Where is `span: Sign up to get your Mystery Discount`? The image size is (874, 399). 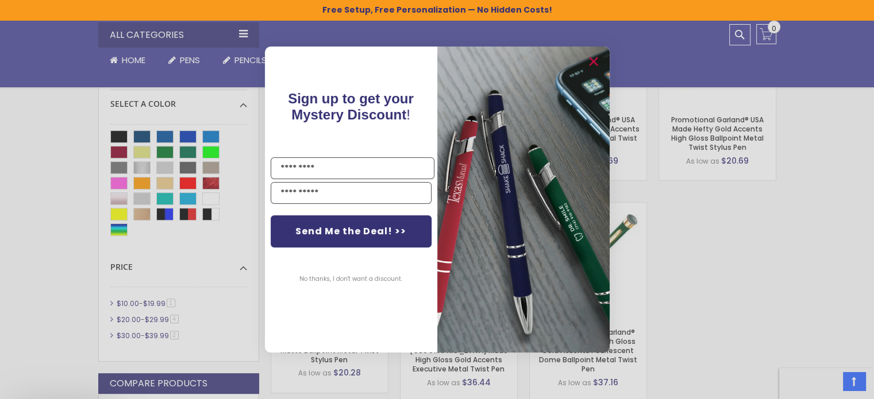 span: Sign up to get your Mystery Discount is located at coordinates (351, 106).